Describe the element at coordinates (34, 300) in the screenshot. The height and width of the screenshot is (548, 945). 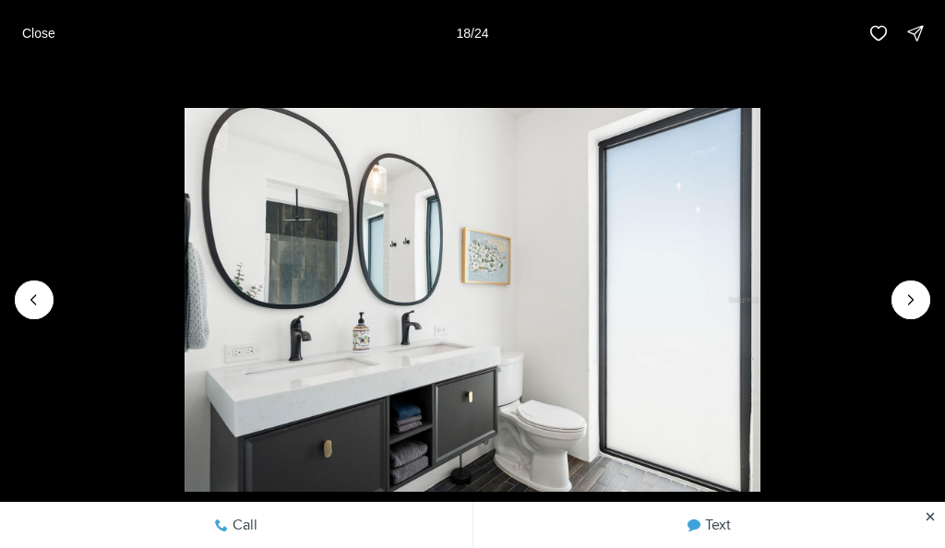
I see `button: Previous slide` at that location.